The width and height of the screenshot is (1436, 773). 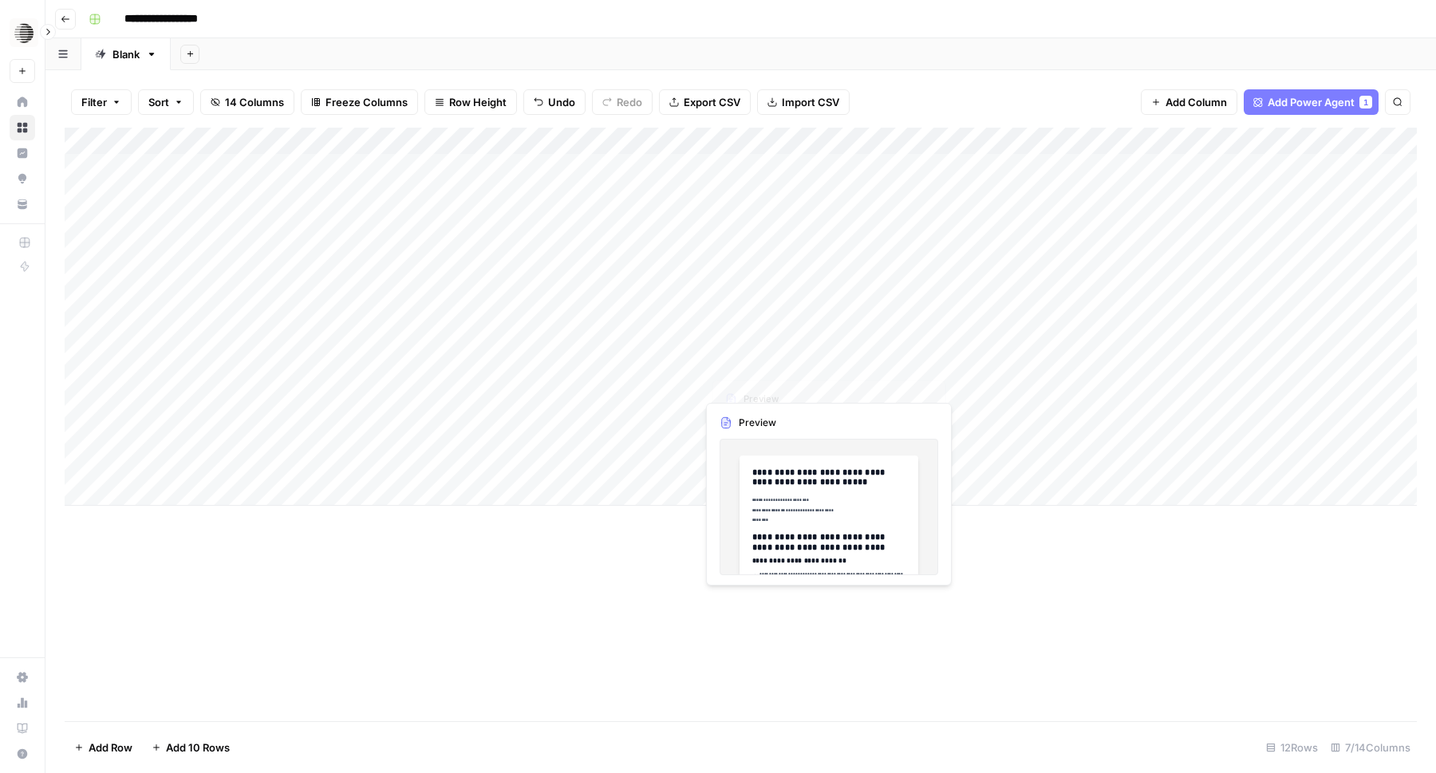 What do you see at coordinates (22, 729) in the screenshot?
I see `a: Learning Hub` at bounding box center [22, 729].